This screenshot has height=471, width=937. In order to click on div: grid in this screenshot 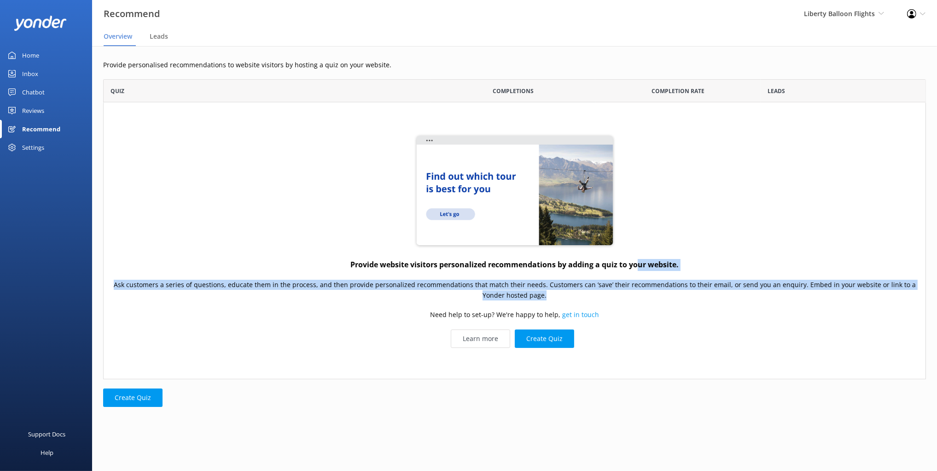, I will do `click(514, 240)`.